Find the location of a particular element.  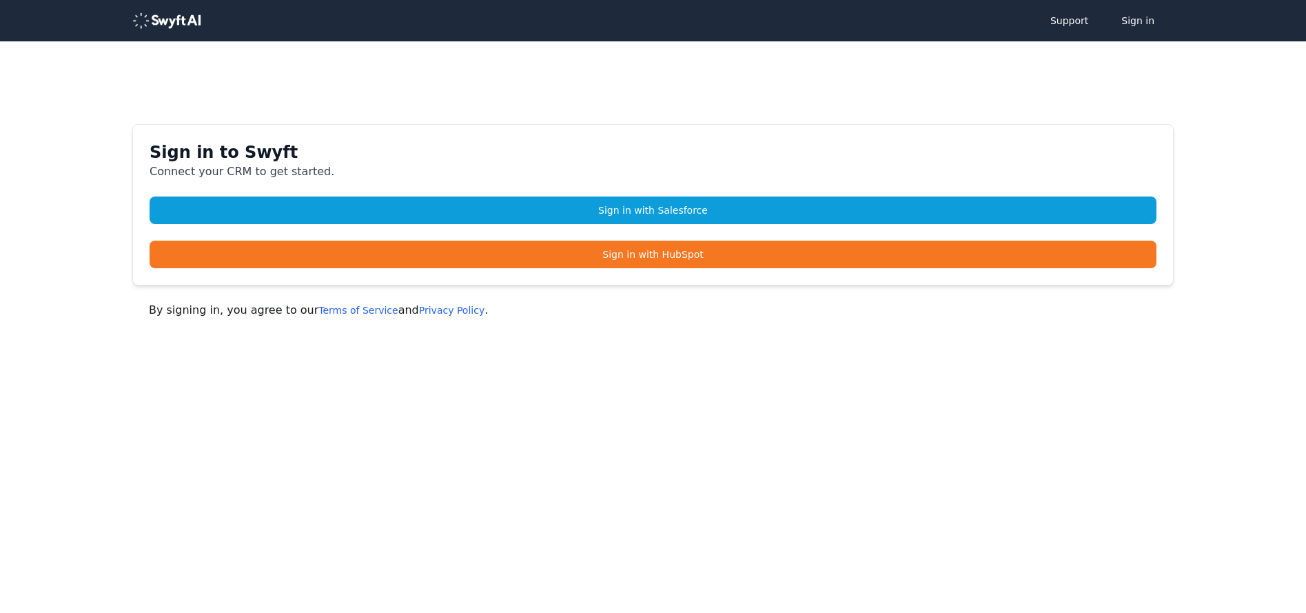

h1: Sign in to Swyft is located at coordinates (653, 152).